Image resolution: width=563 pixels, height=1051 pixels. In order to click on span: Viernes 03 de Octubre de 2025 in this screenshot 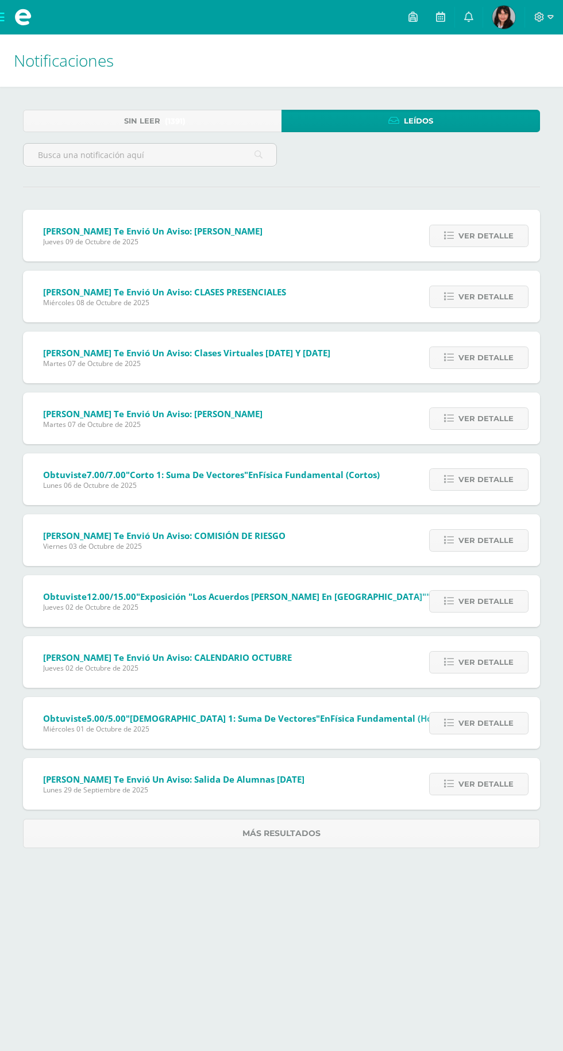, I will do `click(164, 546)`.